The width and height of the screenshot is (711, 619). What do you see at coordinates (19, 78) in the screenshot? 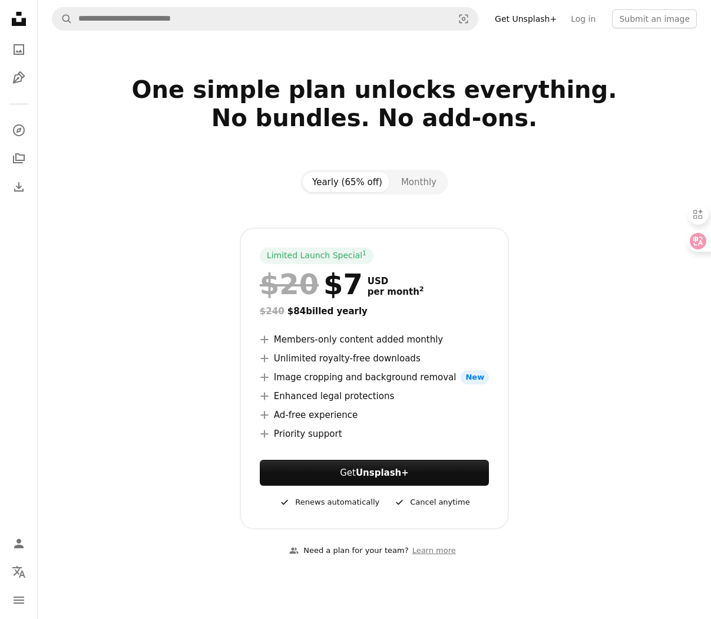
I see `a: Illustrations` at bounding box center [19, 78].